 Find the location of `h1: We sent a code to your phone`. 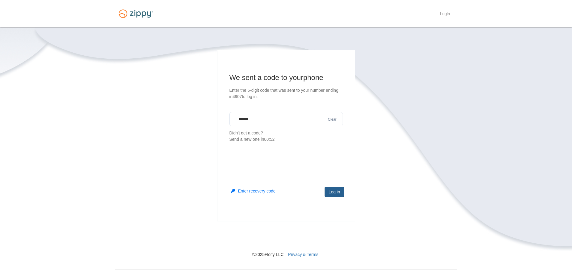

h1: We sent a code to your phone is located at coordinates (286, 77).